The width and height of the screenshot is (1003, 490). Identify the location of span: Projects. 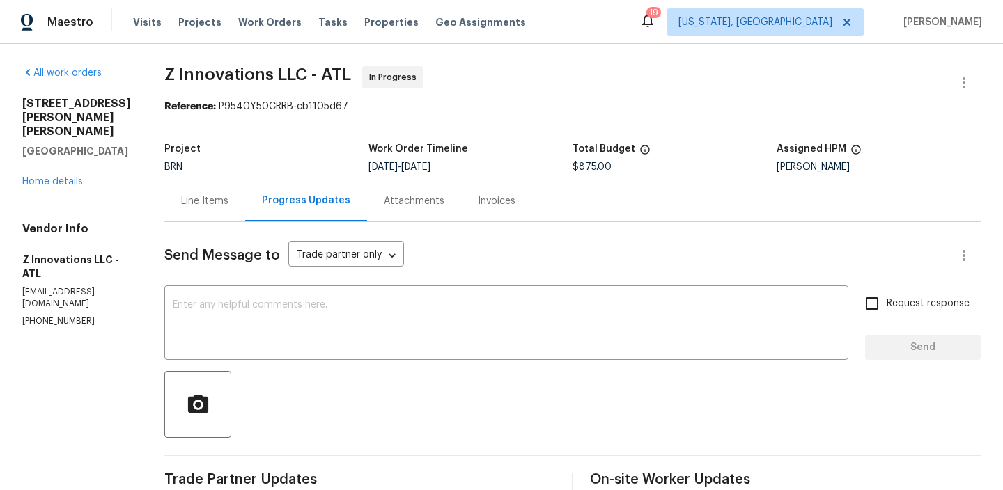
(200, 22).